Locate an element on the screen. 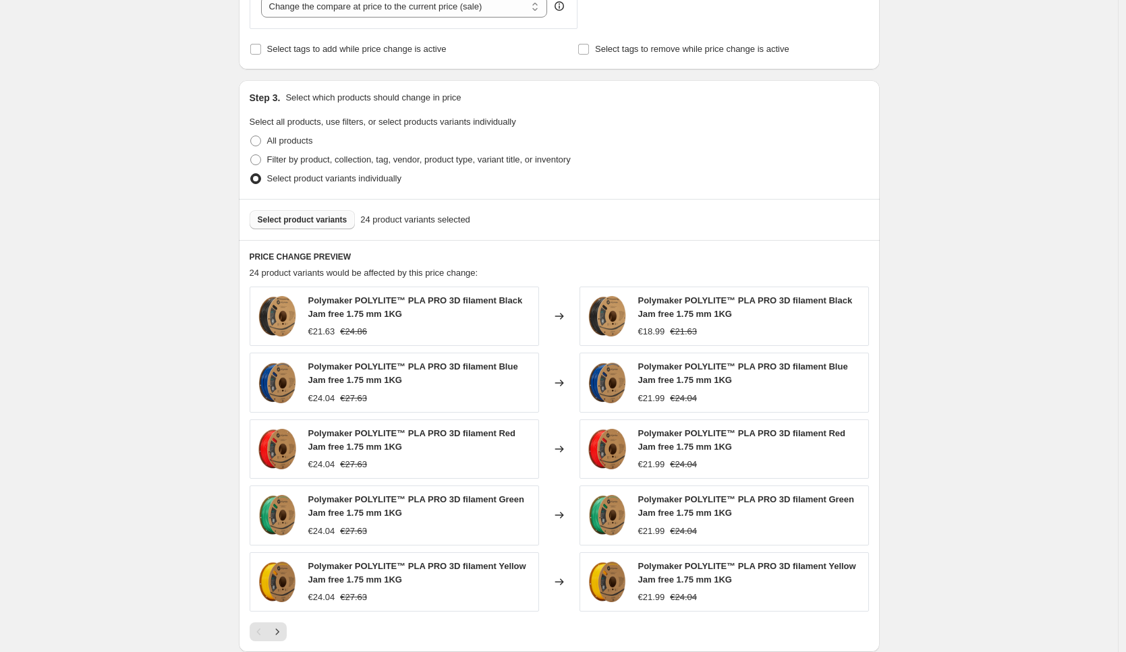 The width and height of the screenshot is (1126, 652). span: 24 product variants selected is located at coordinates (415, 220).